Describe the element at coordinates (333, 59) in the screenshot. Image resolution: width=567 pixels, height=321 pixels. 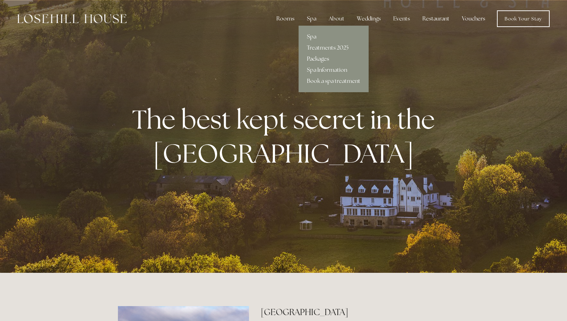
I see `a: Packages` at that location.